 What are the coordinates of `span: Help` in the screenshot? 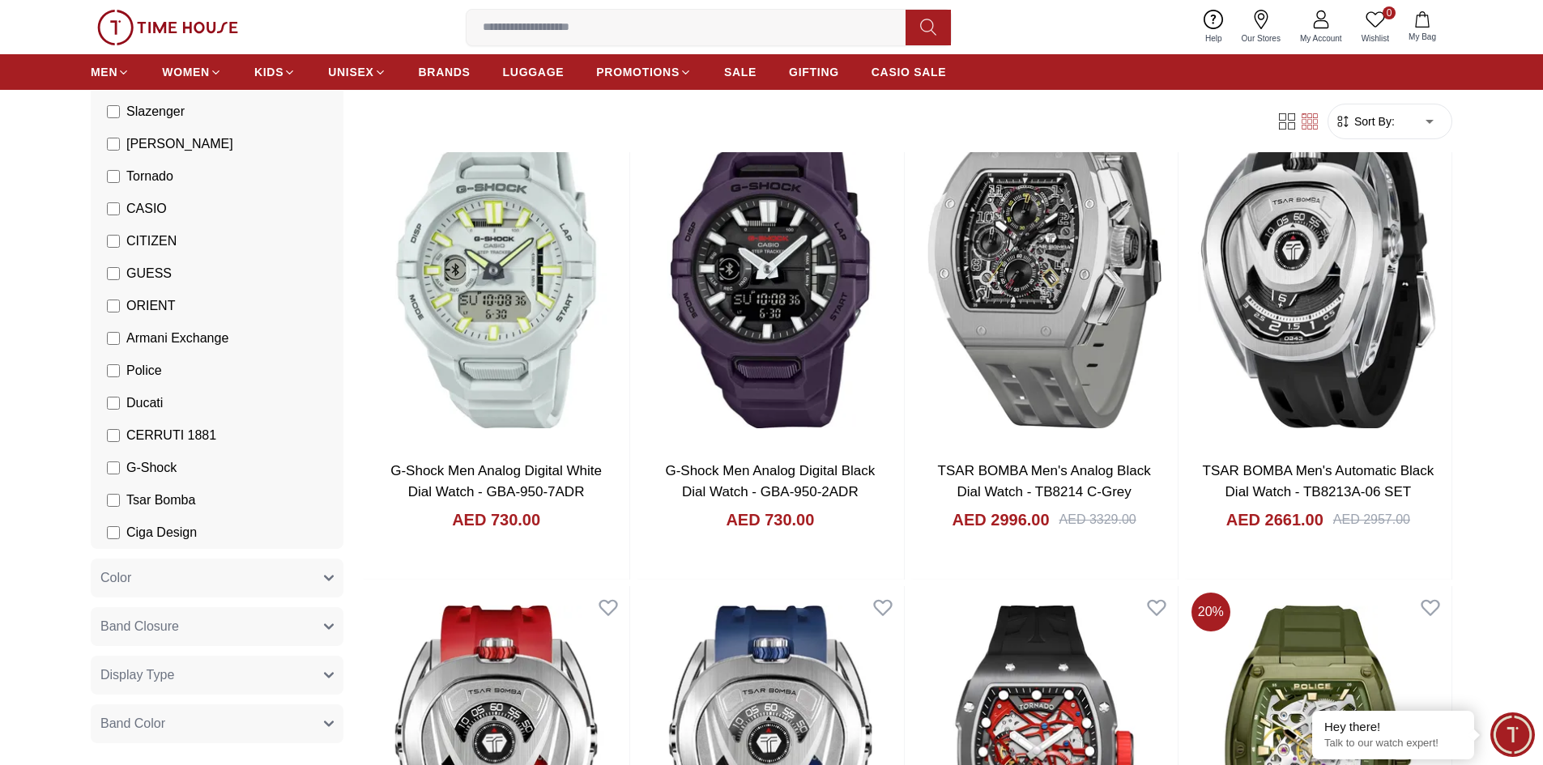 It's located at (1213, 38).